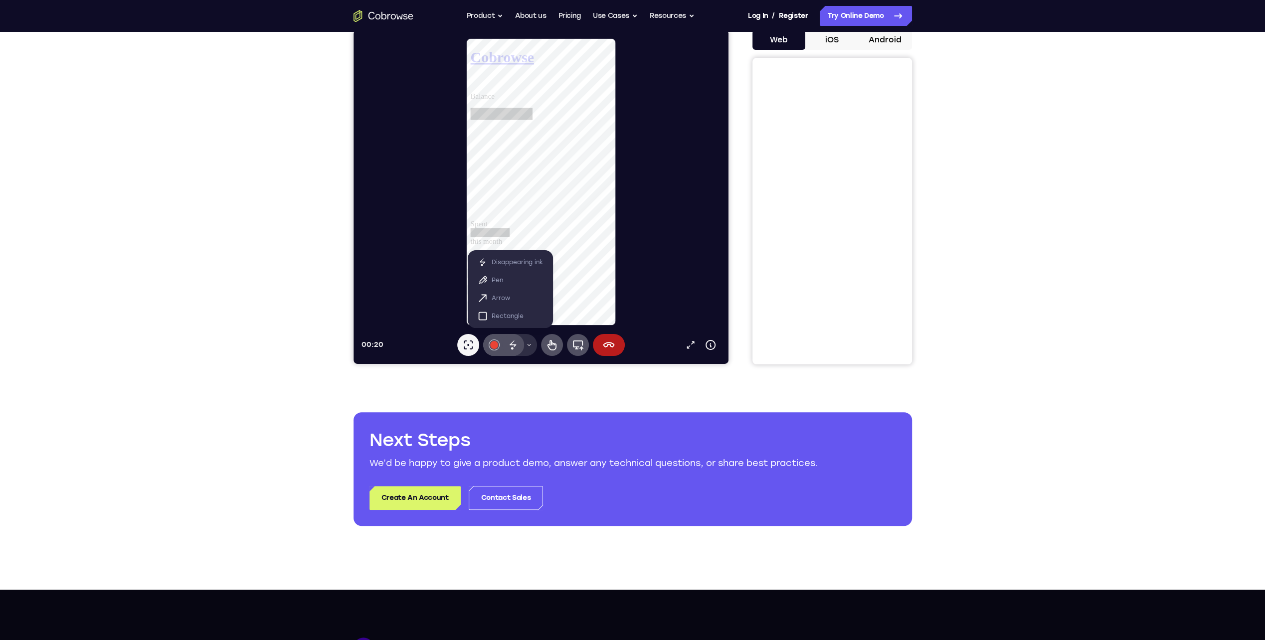  What do you see at coordinates (672, 16) in the screenshot?
I see `button: Resources` at bounding box center [672, 16].